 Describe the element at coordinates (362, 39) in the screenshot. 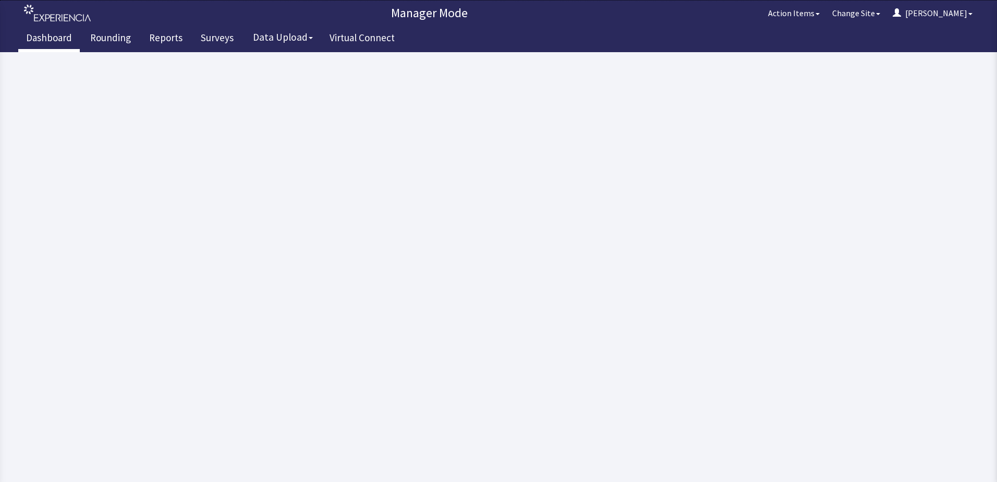

I see `a: Virtual Connect` at that location.